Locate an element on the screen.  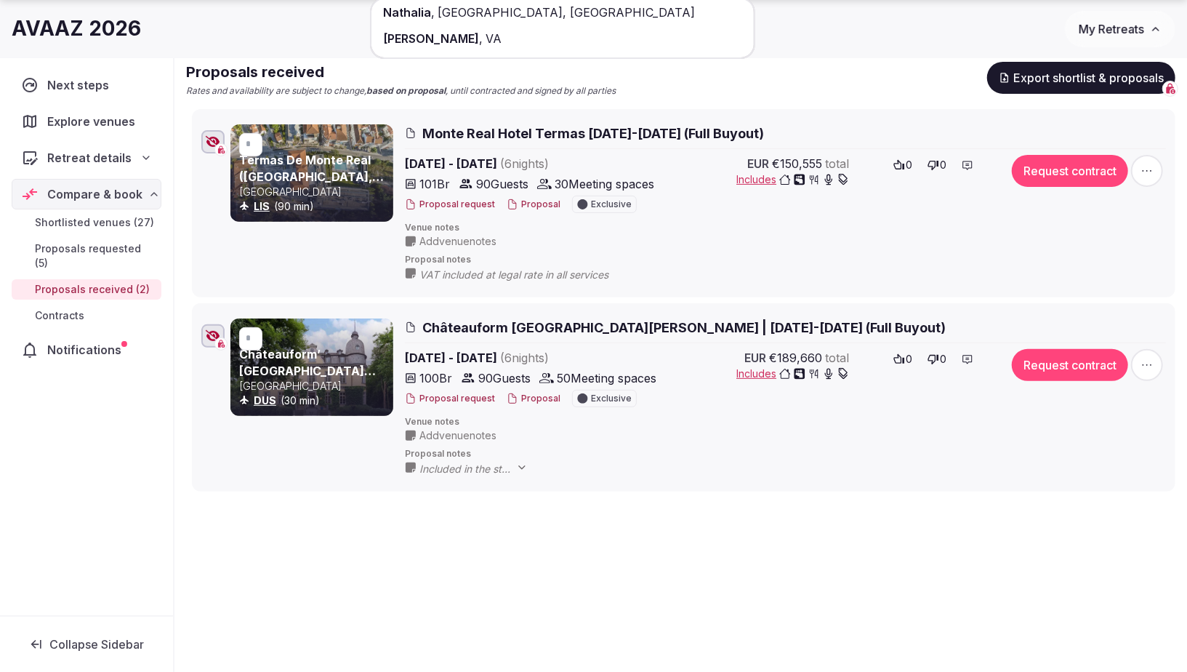
span: VA is located at coordinates (492, 39).